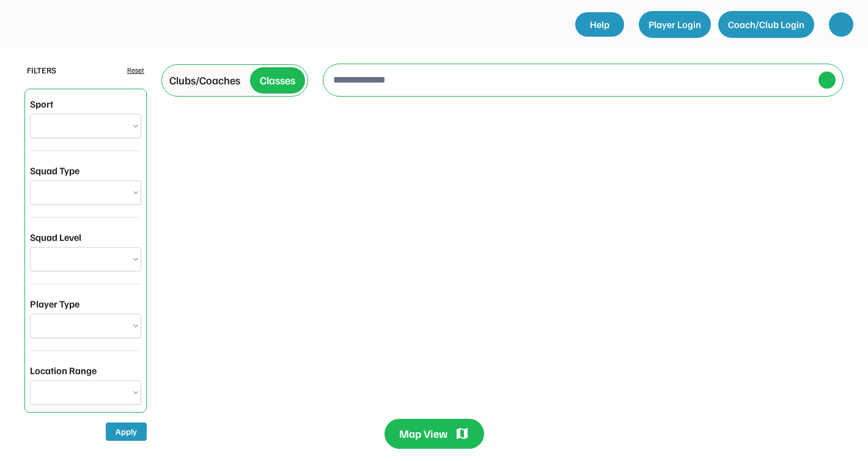 The width and height of the screenshot is (868, 461). What do you see at coordinates (278, 80) in the screenshot?
I see `div: Classes` at bounding box center [278, 80].